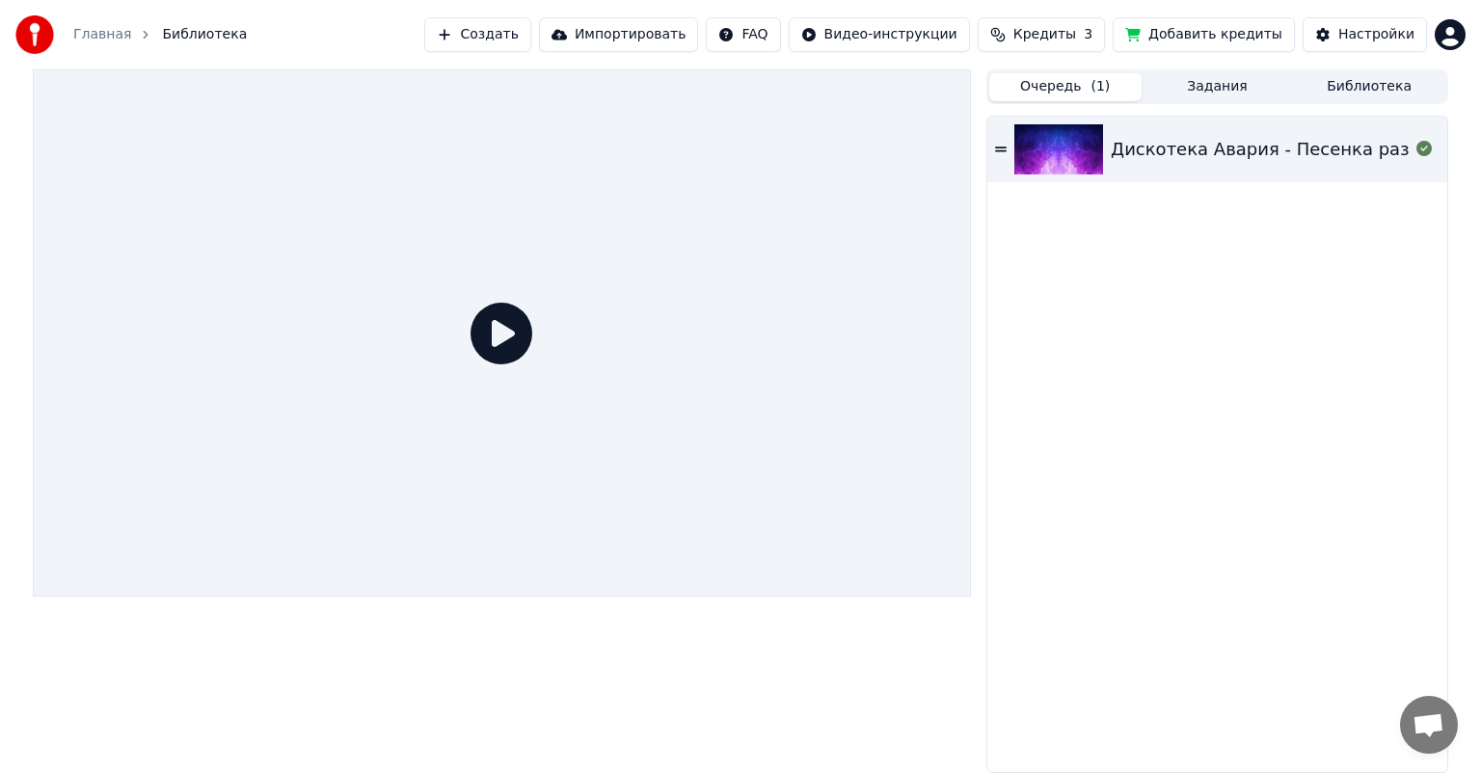 This screenshot has width=1481, height=773. Describe the element at coordinates (879, 35) in the screenshot. I see `button: Видео-инструкции` at that location.